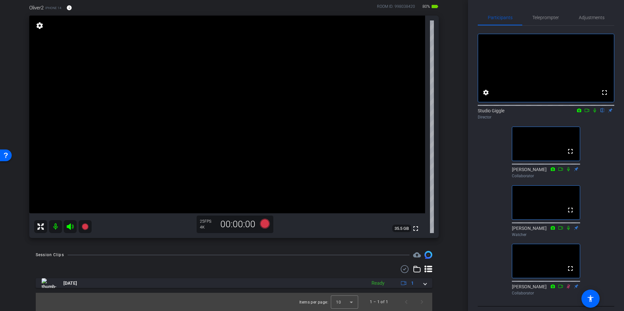 This screenshot has height=311, width=624. What do you see at coordinates (413, 284) in the screenshot?
I see `span: 1` at bounding box center [413, 284].